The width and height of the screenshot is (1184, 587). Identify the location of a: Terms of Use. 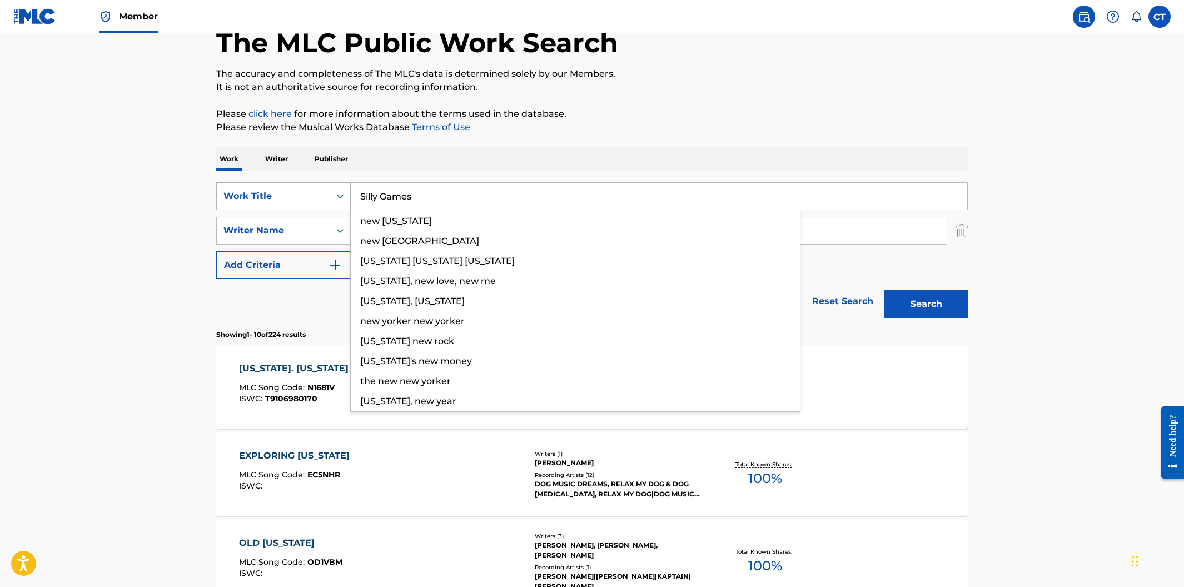
(440, 127).